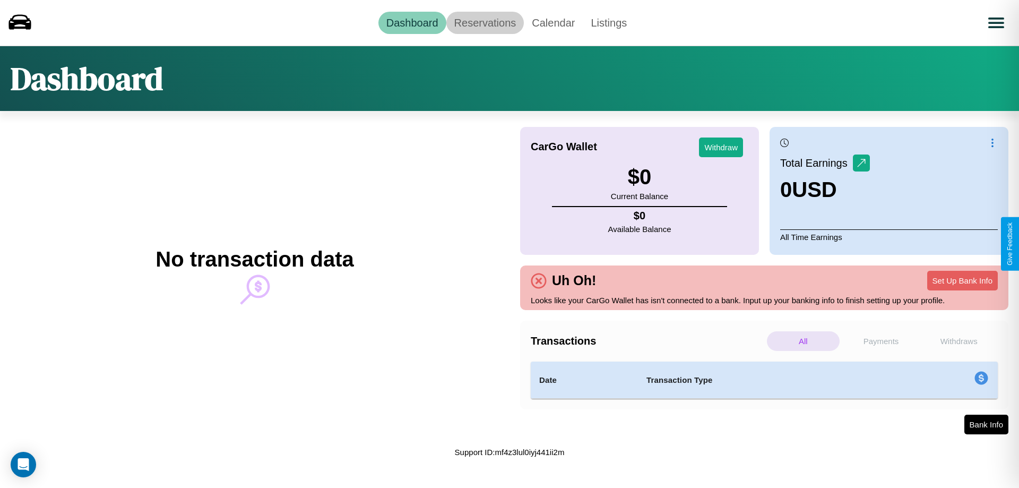 The image size is (1019, 488). I want to click on p: Payments, so click(881, 341).